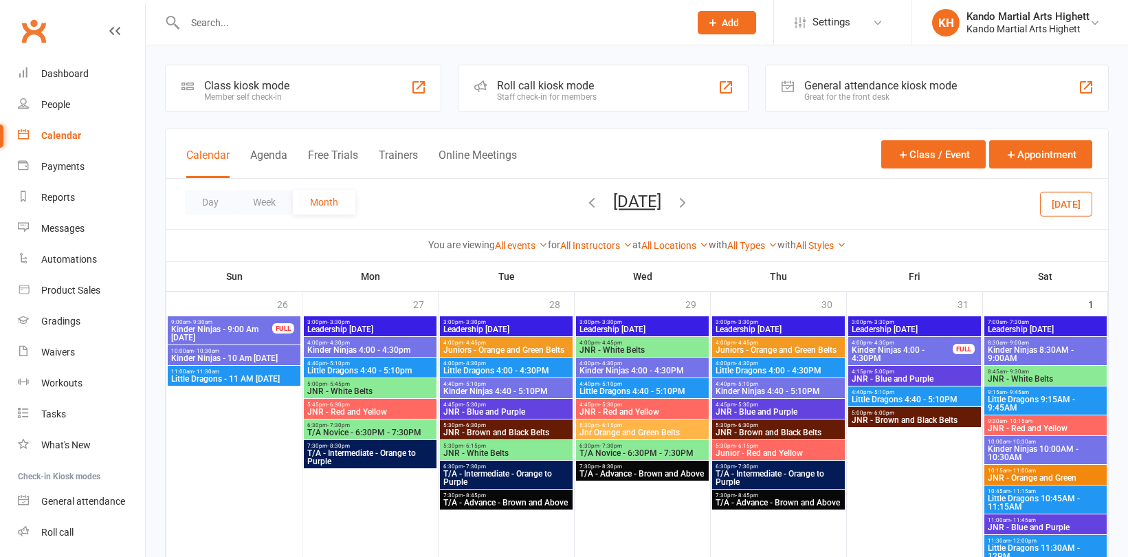 Image resolution: width=1128 pixels, height=557 pixels. I want to click on div: Member self check-in, so click(247, 97).